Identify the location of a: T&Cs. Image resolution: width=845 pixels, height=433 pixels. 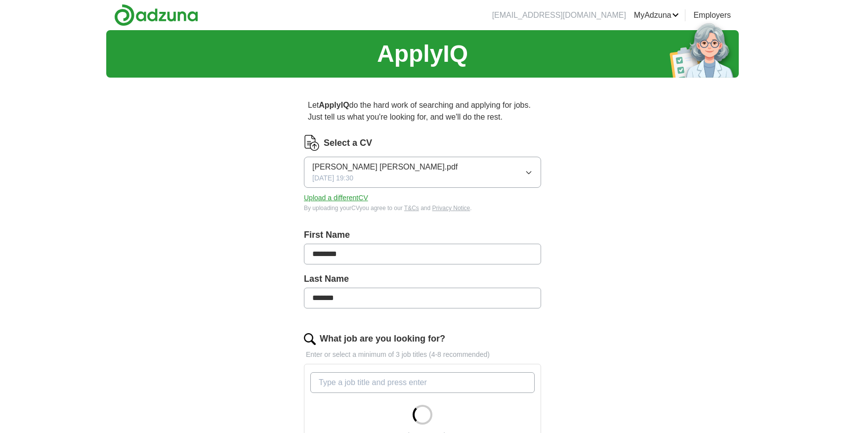
(411, 208).